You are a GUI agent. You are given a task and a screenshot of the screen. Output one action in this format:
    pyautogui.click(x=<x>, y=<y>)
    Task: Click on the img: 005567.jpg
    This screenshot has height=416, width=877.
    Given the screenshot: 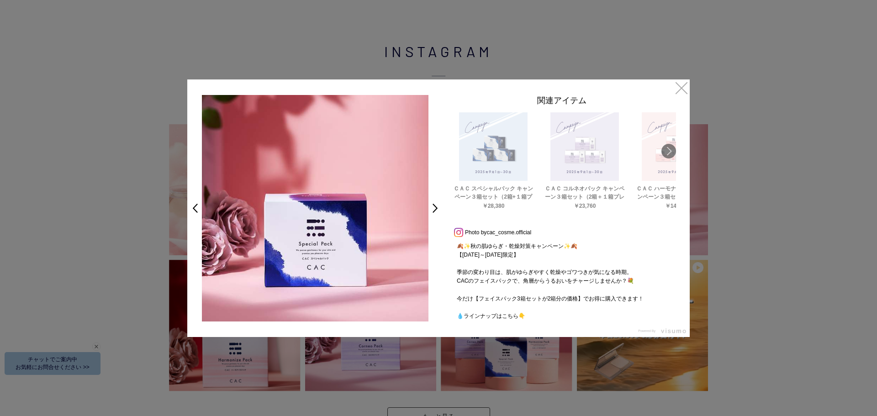 What is the action you would take?
    pyautogui.click(x=585, y=147)
    